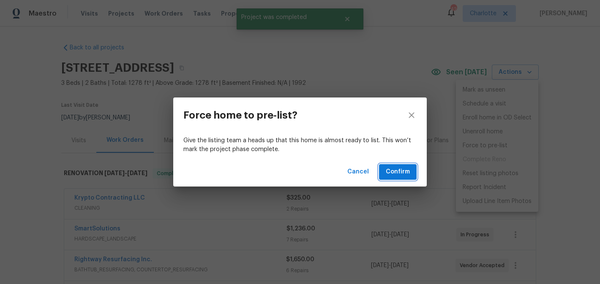  Describe the element at coordinates (411, 115) in the screenshot. I see `button: close` at that location.